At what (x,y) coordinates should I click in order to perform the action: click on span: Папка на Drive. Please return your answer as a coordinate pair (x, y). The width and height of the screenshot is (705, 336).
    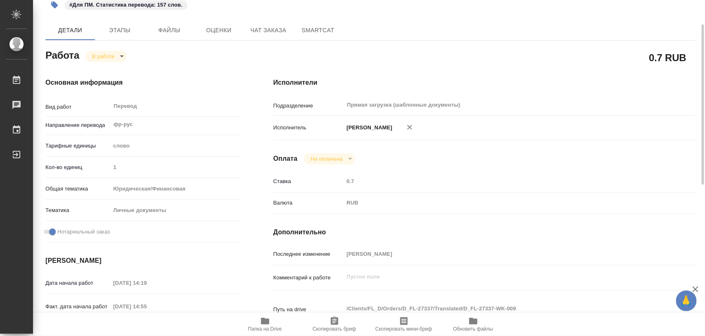
    Looking at the image, I should click on (265, 329).